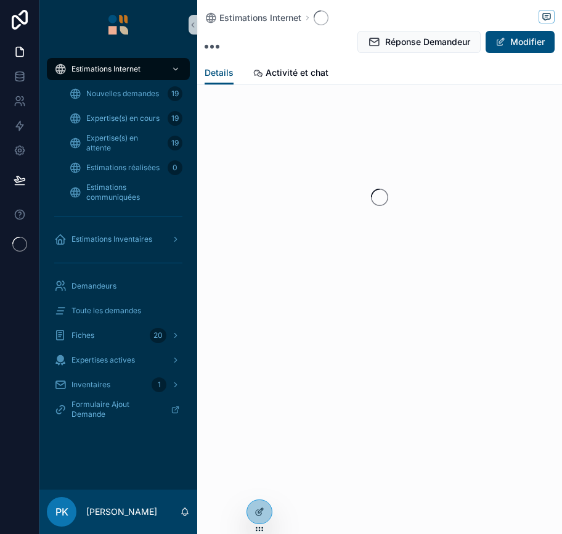 The width and height of the screenshot is (562, 534). I want to click on span: Estimations réalisées, so click(123, 168).